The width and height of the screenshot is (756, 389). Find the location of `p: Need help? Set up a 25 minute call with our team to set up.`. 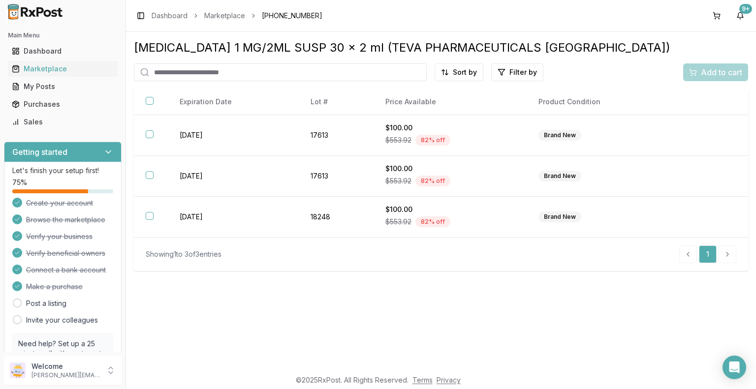

p: Need help? Set up a 25 minute call with our team to set up. is located at coordinates (63, 354).